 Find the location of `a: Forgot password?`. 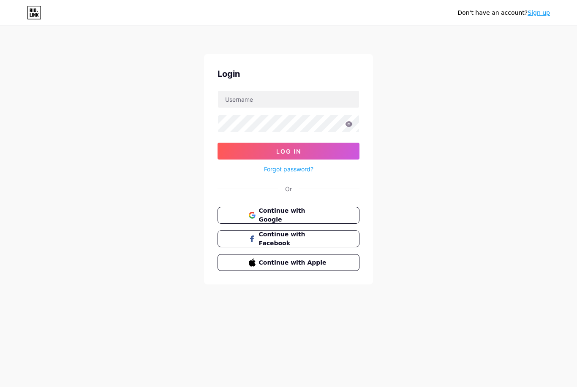

a: Forgot password? is located at coordinates (288, 169).